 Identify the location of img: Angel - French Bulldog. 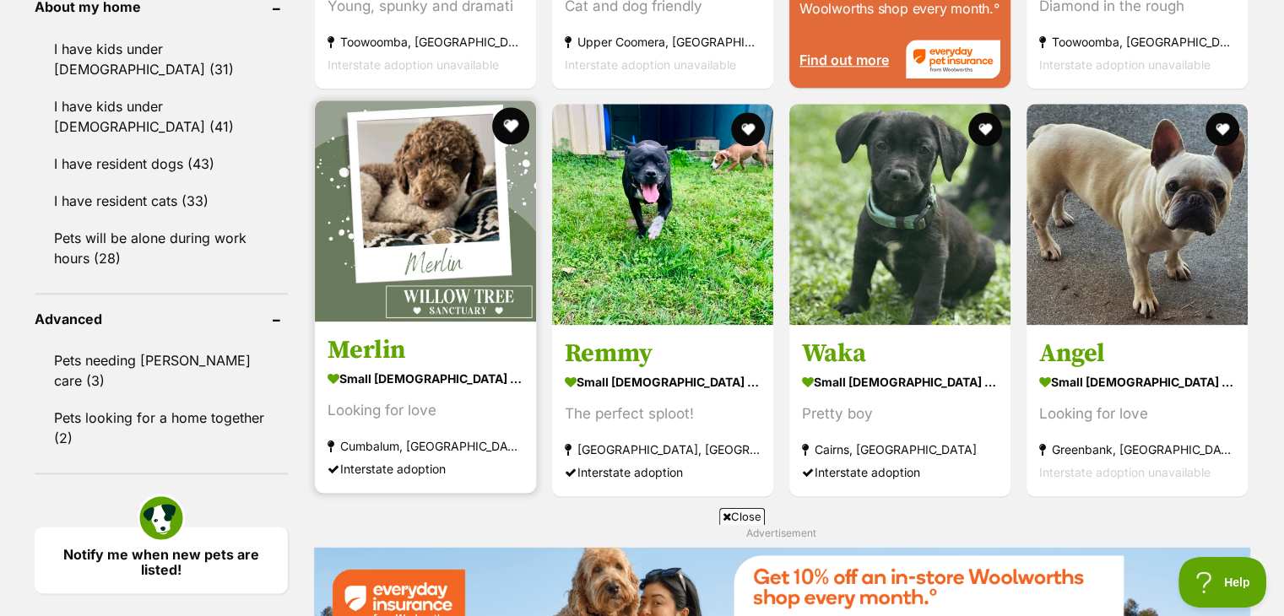
(1137, 214).